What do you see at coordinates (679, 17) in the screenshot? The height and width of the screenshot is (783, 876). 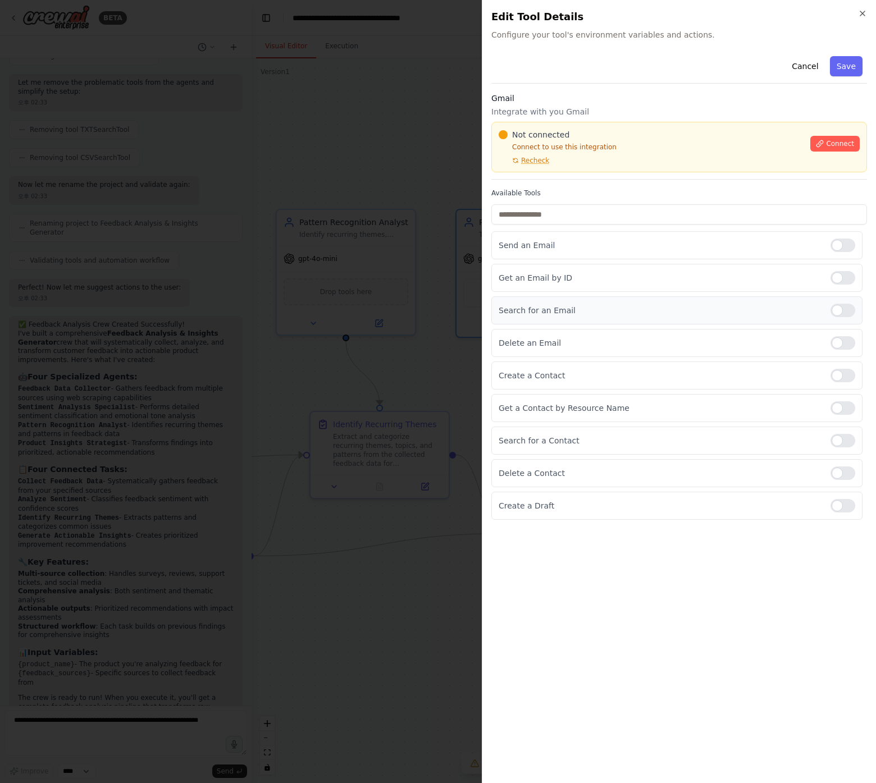 I see `h2: Edit Tool Details` at bounding box center [679, 17].